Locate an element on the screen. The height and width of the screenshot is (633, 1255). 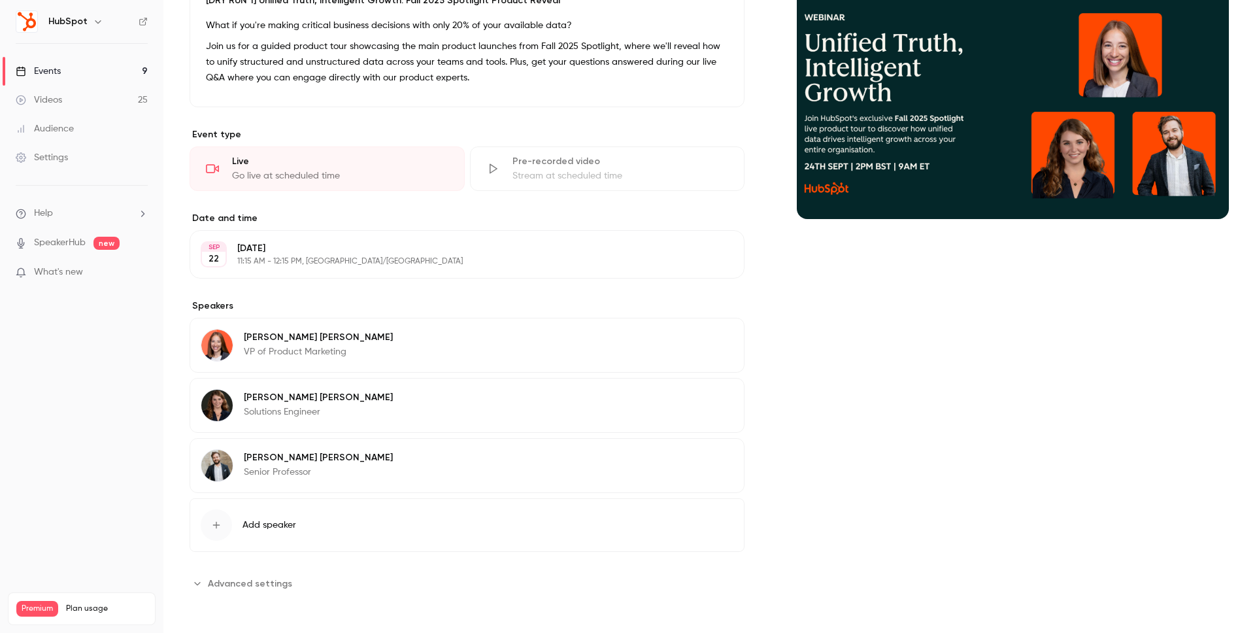
img: Eveline Wulff is located at coordinates (217, 405).